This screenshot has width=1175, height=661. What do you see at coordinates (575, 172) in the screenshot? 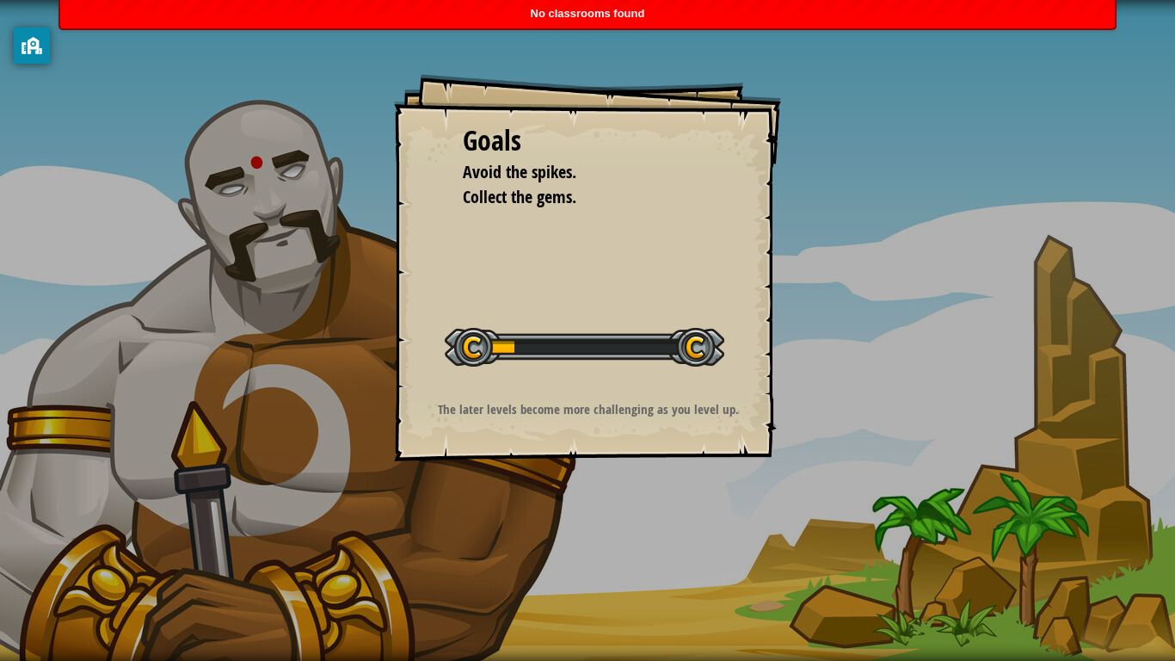
I see `li: Avoid the spikes.` at bounding box center [575, 172].